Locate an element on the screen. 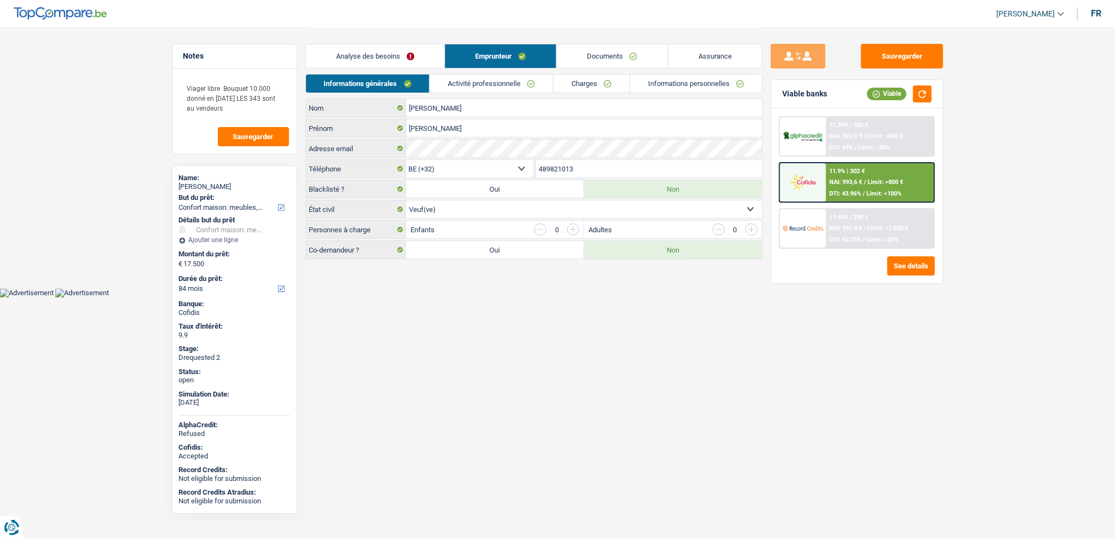  a: Documents is located at coordinates (612, 56).